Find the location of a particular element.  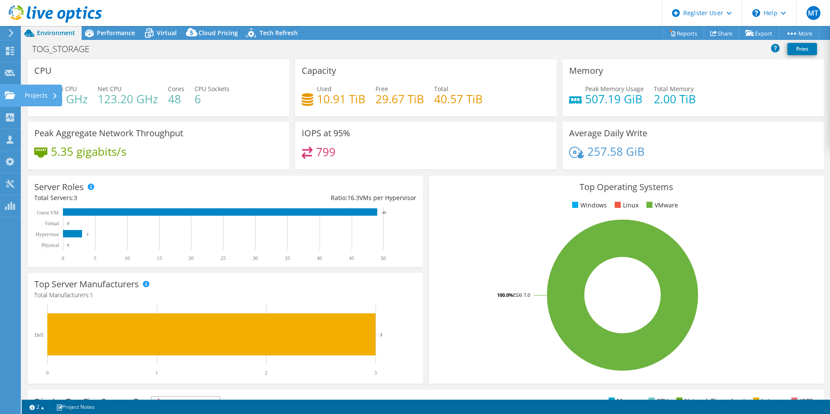

text: 40 is located at coordinates (319, 258).